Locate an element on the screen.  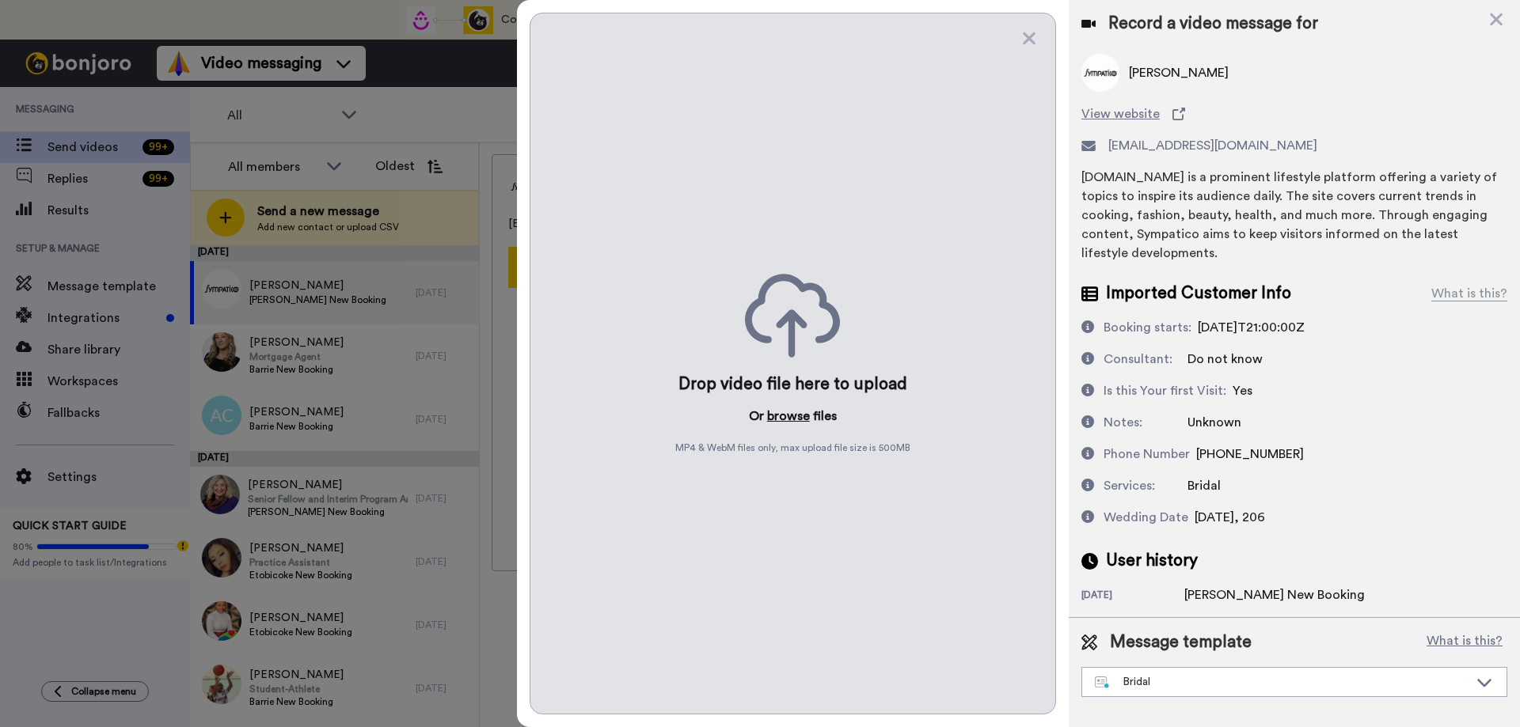
span: Unknown is located at coordinates (1214, 423).